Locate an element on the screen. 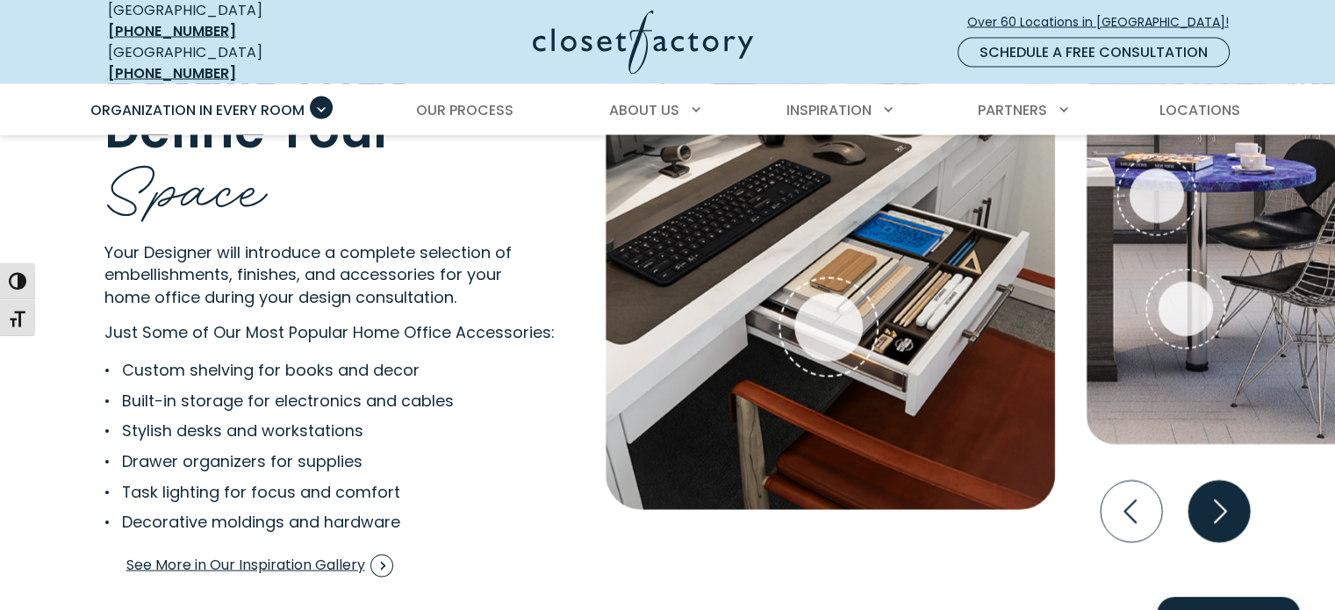 The image size is (1335, 610). img: Closet Factory Logo is located at coordinates (642, 42).